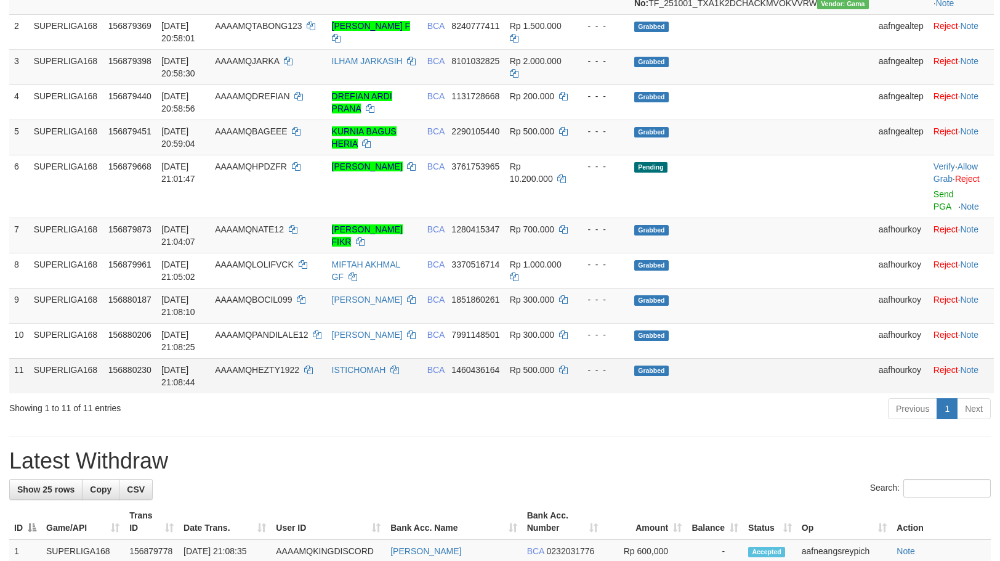 This screenshot has height=561, width=1000. I want to click on span: AAAAMQPANDILALE12, so click(261, 334).